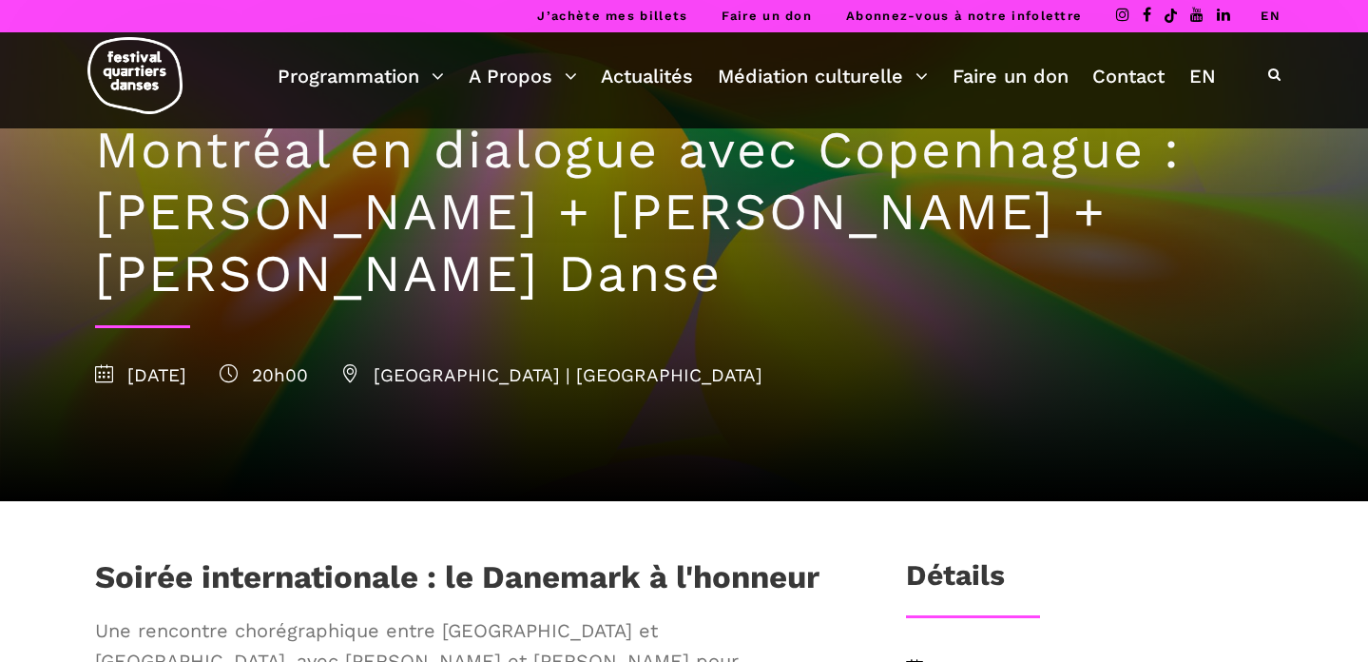 This screenshot has width=1368, height=662. Describe the element at coordinates (647, 76) in the screenshot. I see `a: Actualités` at that location.